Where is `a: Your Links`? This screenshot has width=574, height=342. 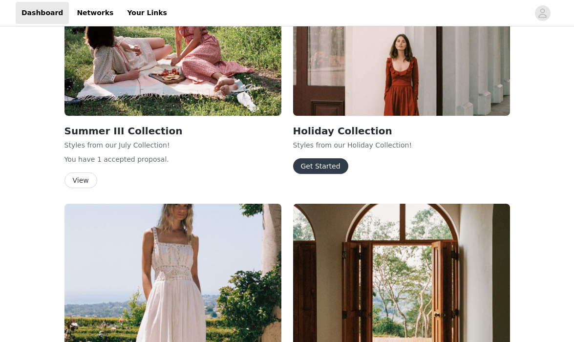
a: Your Links is located at coordinates (147, 13).